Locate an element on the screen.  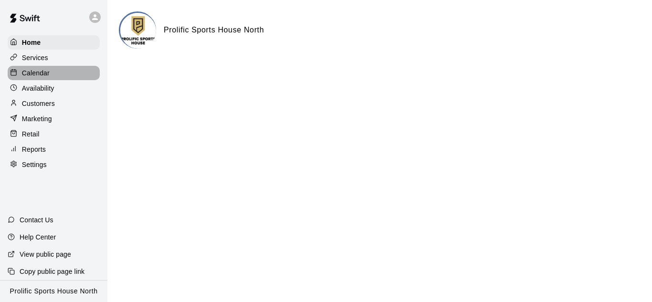
p: Copy public page link is located at coordinates (52, 272).